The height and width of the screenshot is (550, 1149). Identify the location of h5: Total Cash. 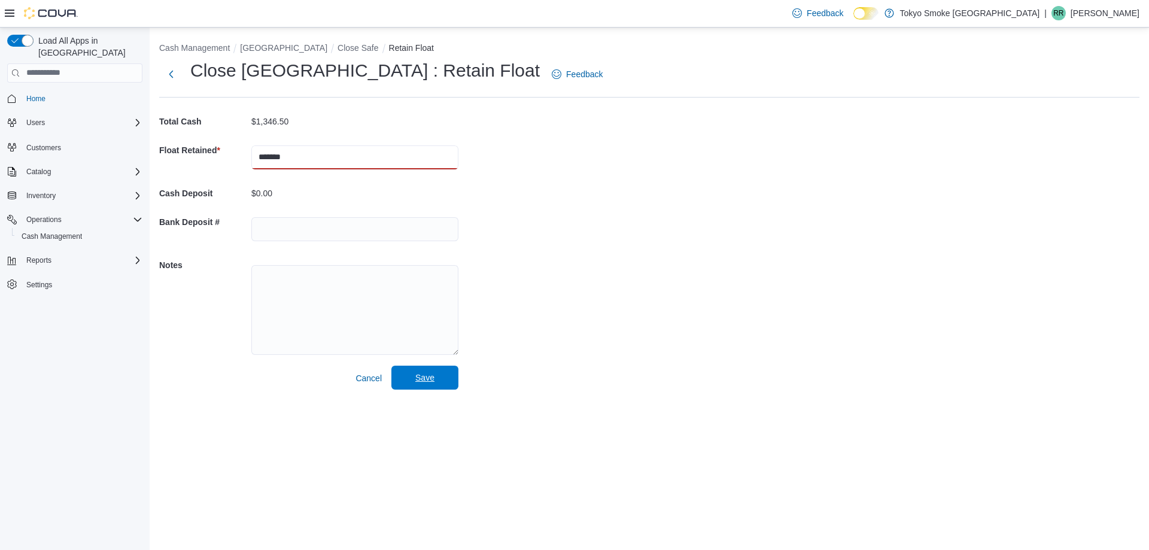
(204, 121).